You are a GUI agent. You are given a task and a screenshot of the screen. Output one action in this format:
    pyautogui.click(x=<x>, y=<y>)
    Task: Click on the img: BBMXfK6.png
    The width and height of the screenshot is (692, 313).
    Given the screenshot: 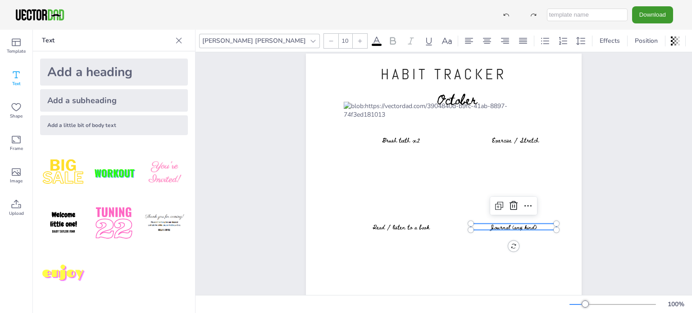 What is the action you would take?
    pyautogui.click(x=164, y=173)
    